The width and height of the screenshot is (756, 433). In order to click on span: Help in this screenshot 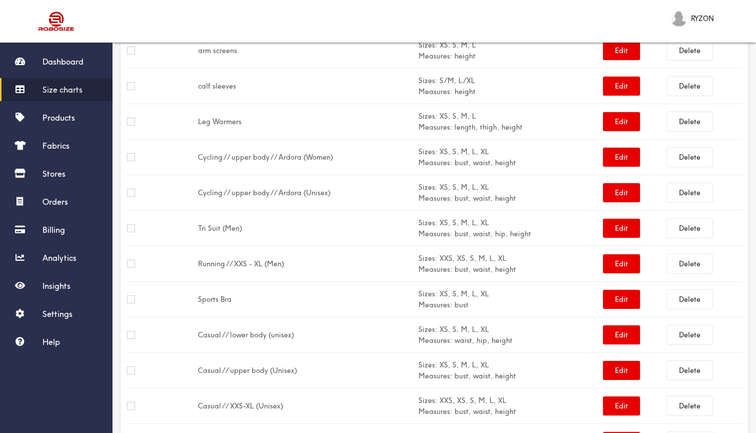, I will do `click(51, 342)`.